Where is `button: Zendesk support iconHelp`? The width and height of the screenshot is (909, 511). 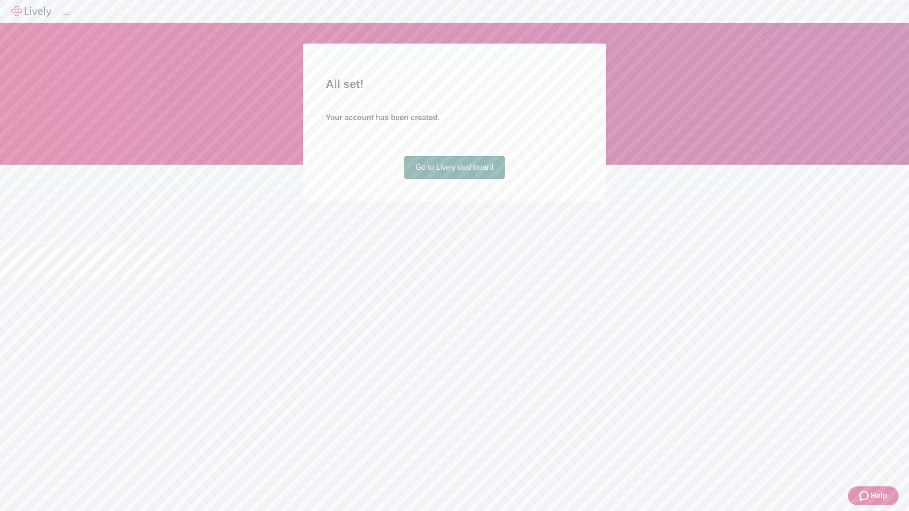
button: Zendesk support iconHelp is located at coordinates (873, 496).